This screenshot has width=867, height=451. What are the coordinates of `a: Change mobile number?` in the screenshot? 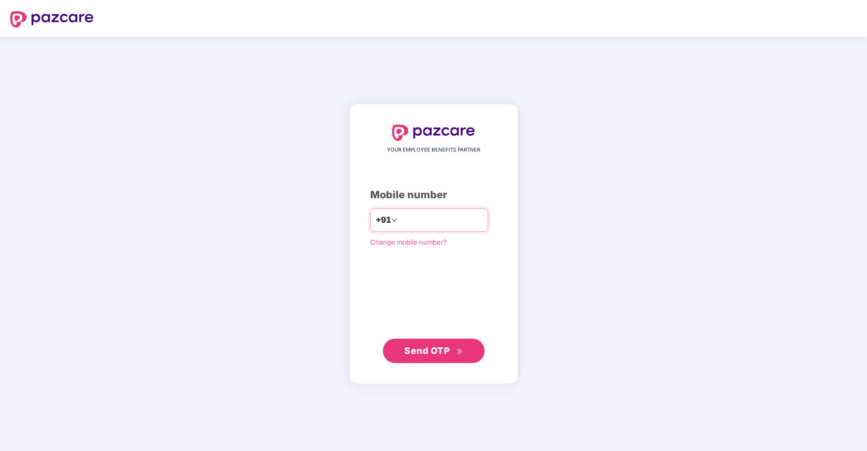 It's located at (408, 242).